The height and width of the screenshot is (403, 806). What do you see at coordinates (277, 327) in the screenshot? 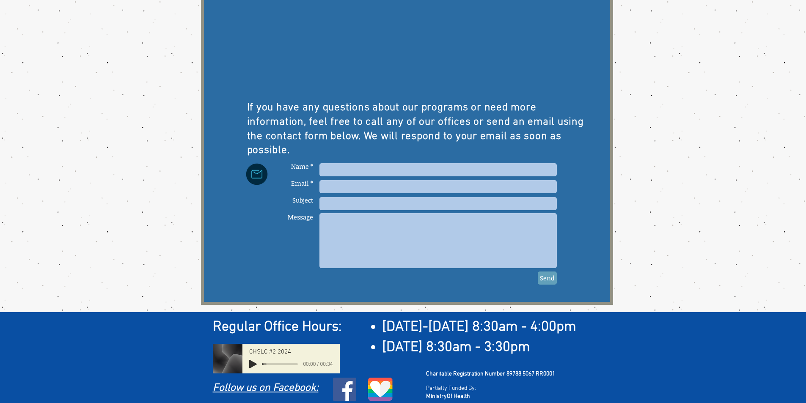
I see `span: Regular Office Hours:` at bounding box center [277, 327].